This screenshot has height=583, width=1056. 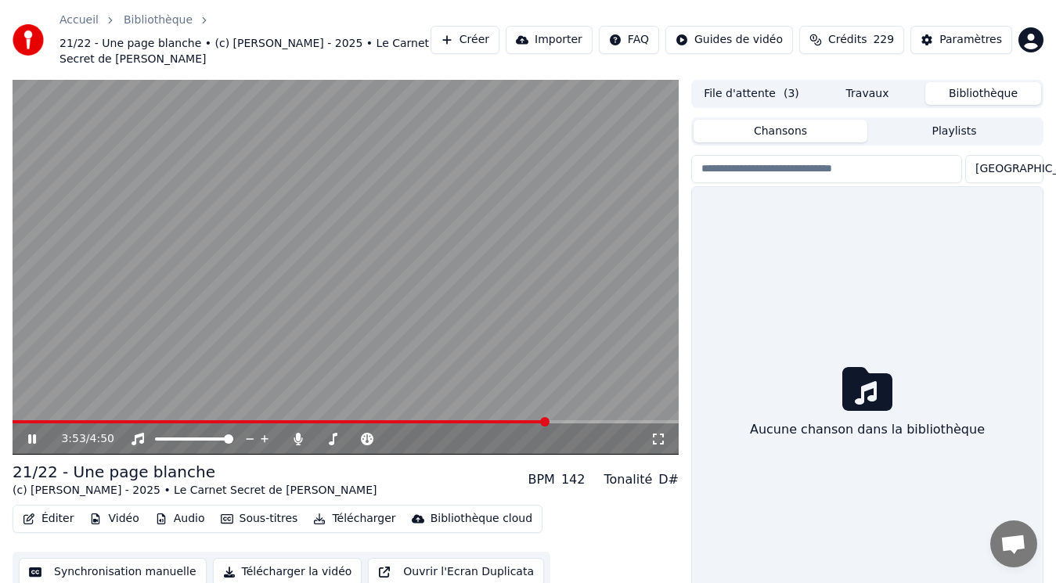 What do you see at coordinates (180, 519) in the screenshot?
I see `button: Audio` at bounding box center [180, 519].